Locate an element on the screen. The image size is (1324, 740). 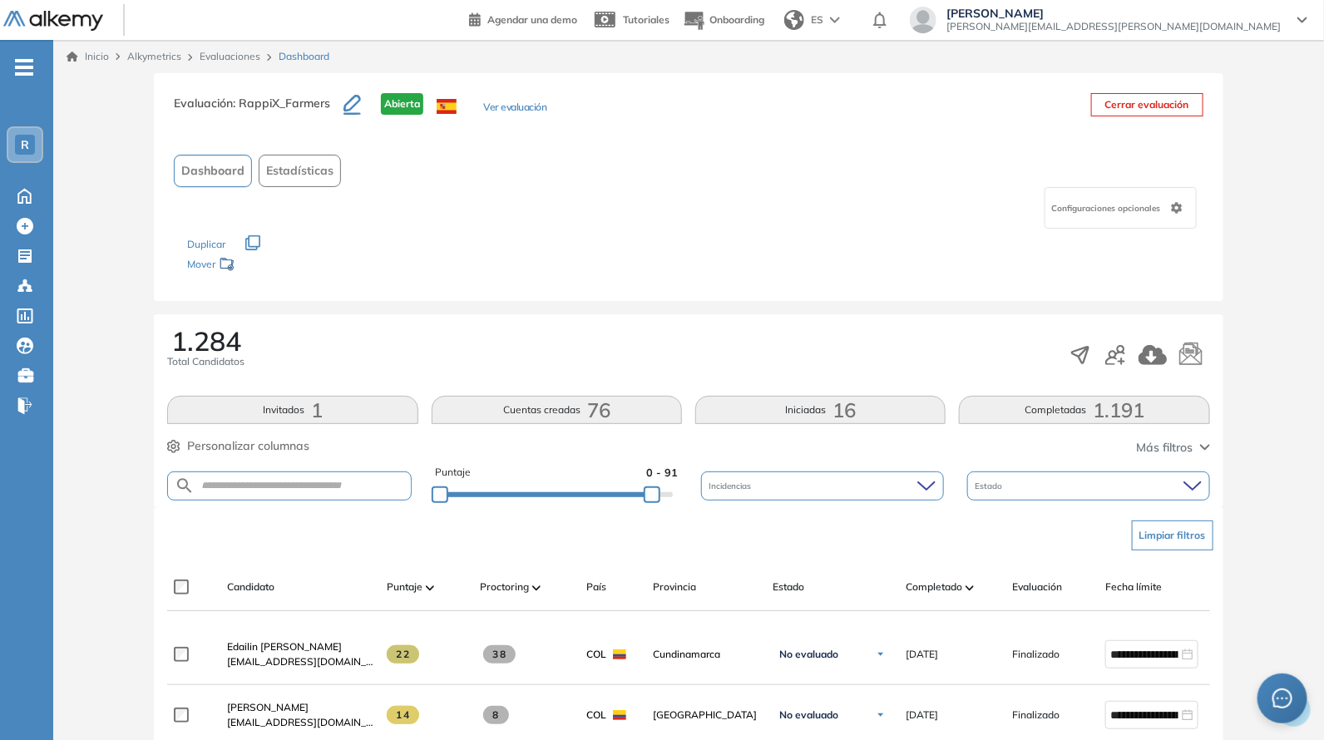
button: Ver evaluación is located at coordinates (515, 108).